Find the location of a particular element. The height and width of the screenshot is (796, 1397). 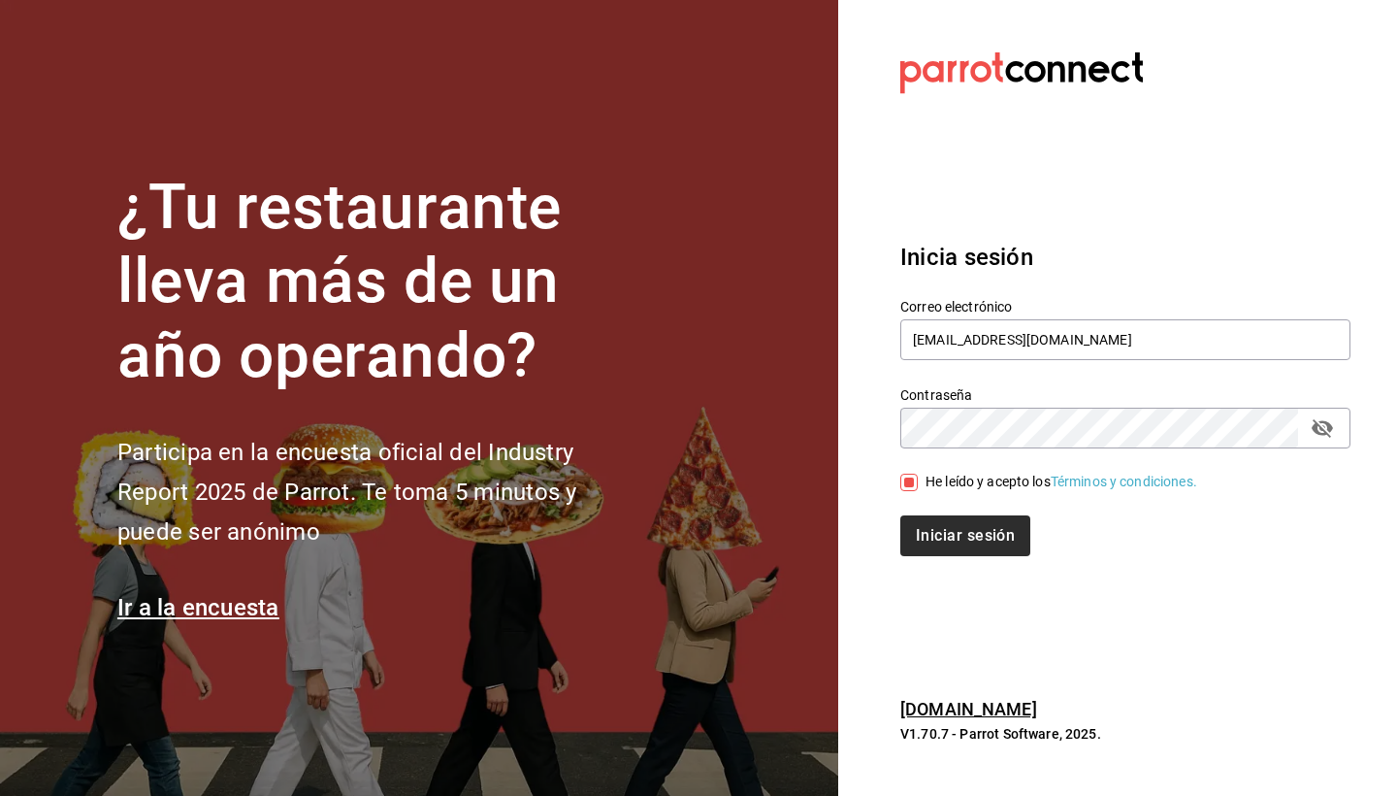

p: V1.70.7 - Parrot Software, 2025. is located at coordinates (1125, 733).